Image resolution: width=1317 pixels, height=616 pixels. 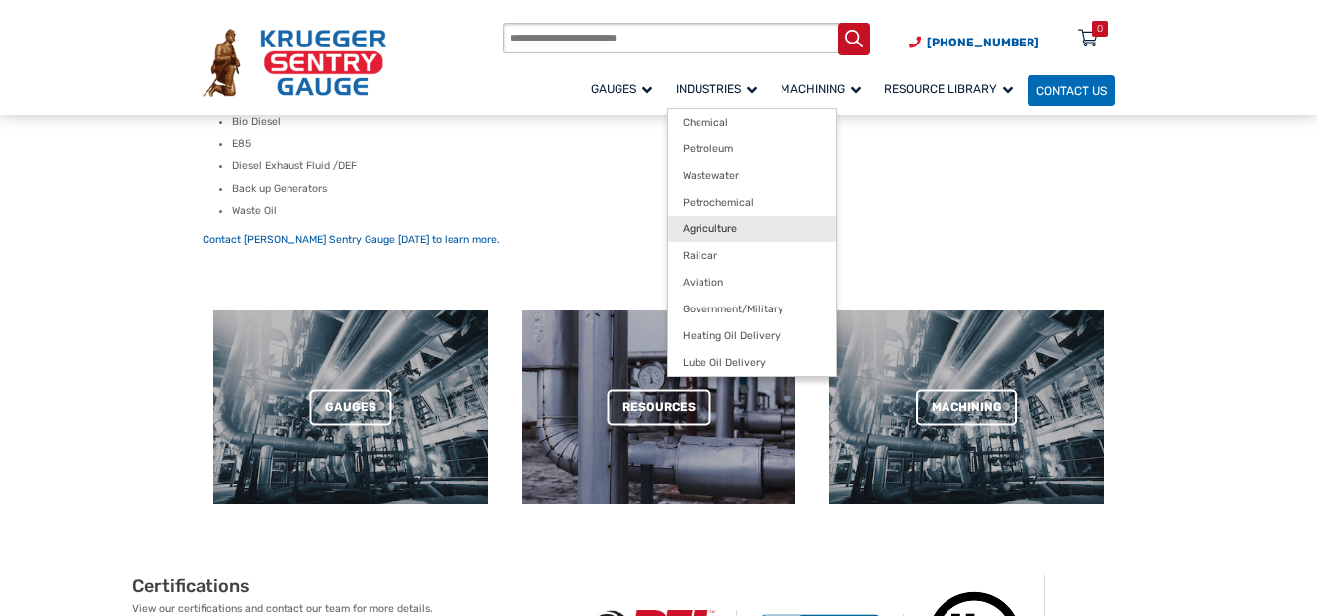 I want to click on li: Bio Diesel, so click(x=450, y=121).